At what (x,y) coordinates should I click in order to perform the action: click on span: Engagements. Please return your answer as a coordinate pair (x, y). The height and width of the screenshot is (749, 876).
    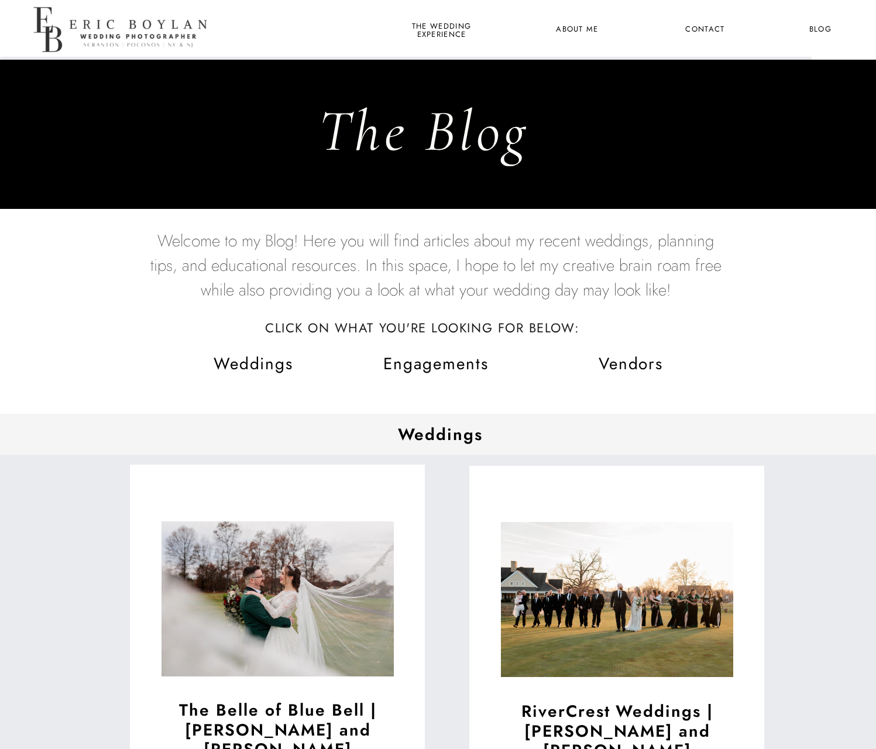
    Looking at the image, I should click on (436, 363).